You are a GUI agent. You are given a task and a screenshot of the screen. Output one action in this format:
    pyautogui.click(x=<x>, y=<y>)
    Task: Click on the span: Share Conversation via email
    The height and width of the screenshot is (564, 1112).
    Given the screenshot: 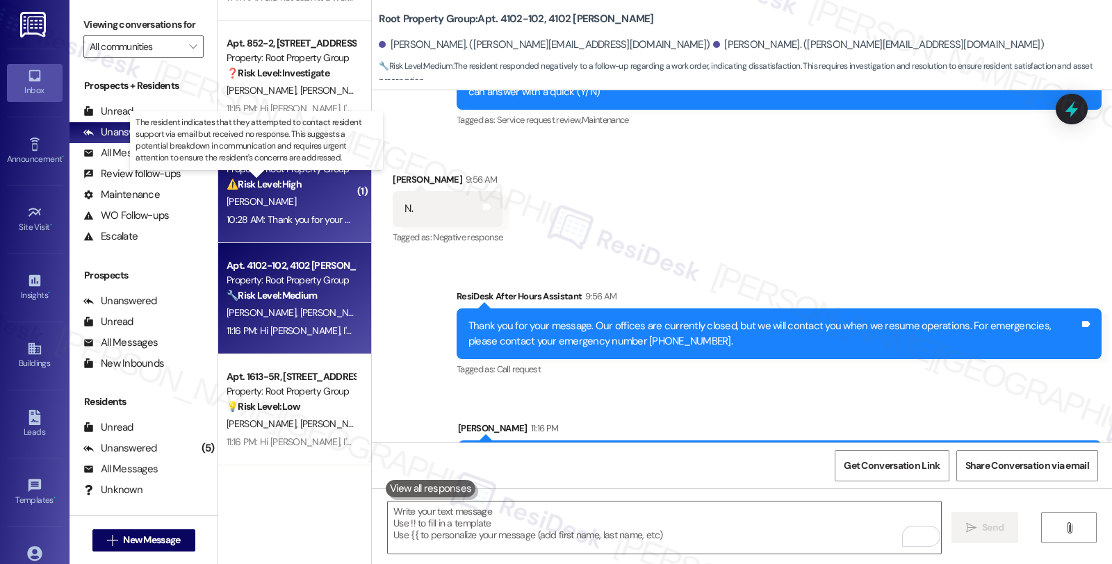 What is the action you would take?
    pyautogui.click(x=1027, y=466)
    